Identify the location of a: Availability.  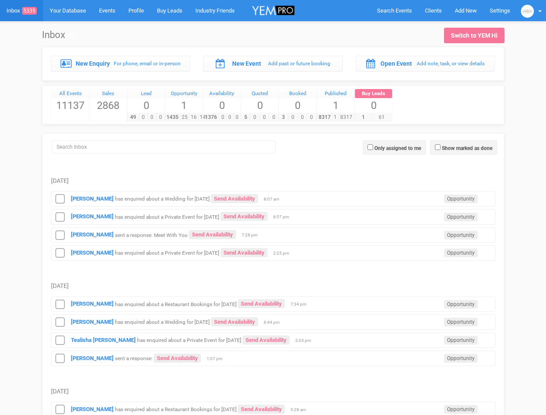
(222, 94).